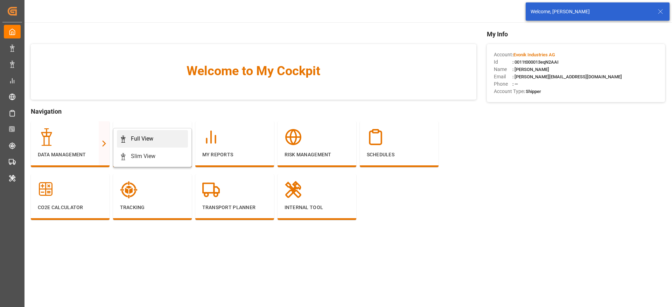  What do you see at coordinates (503, 84) in the screenshot?
I see `span: Phone` at bounding box center [503, 84].